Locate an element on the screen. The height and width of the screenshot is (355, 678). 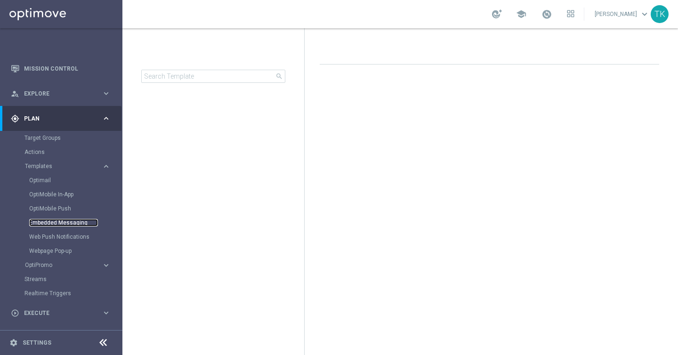
div: OptiMobile Push is located at coordinates (75, 209).